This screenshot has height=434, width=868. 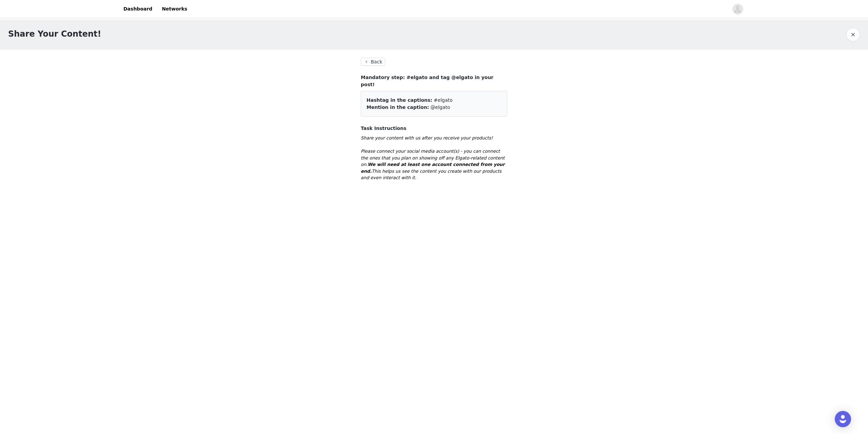 I want to click on a: Dashboard, so click(x=138, y=9).